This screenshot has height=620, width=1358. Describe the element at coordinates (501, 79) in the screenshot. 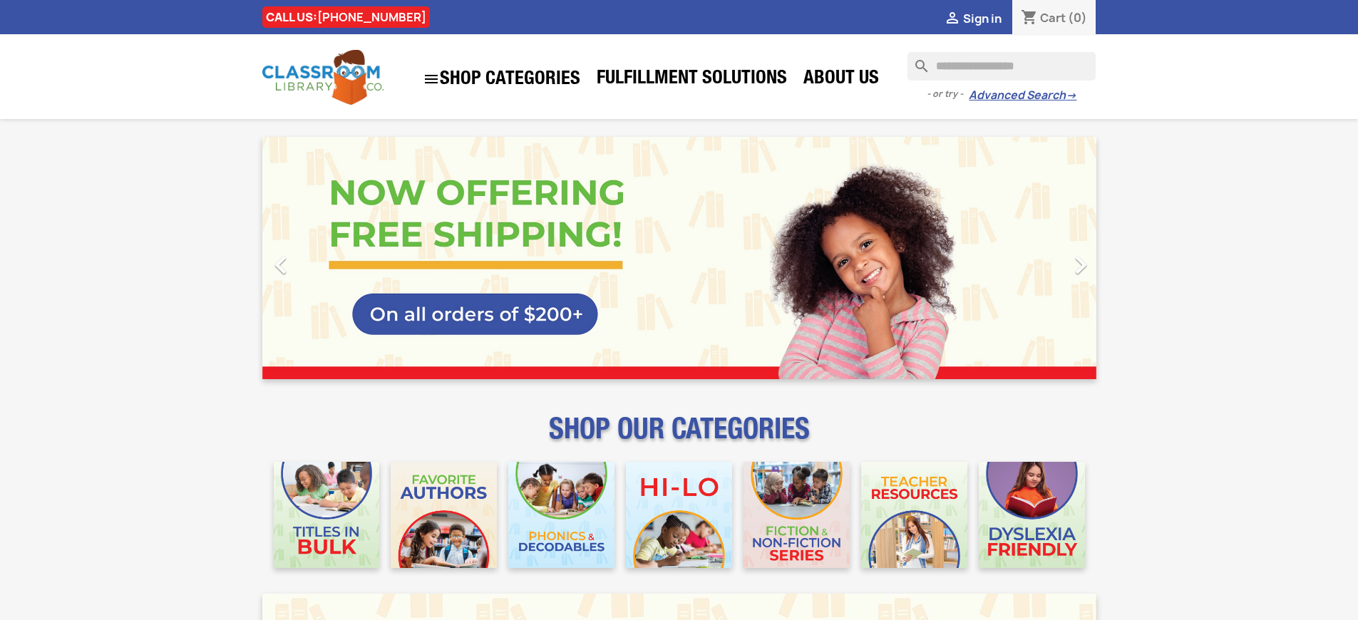

I see `a: SHOP CATEGORIES` at that location.